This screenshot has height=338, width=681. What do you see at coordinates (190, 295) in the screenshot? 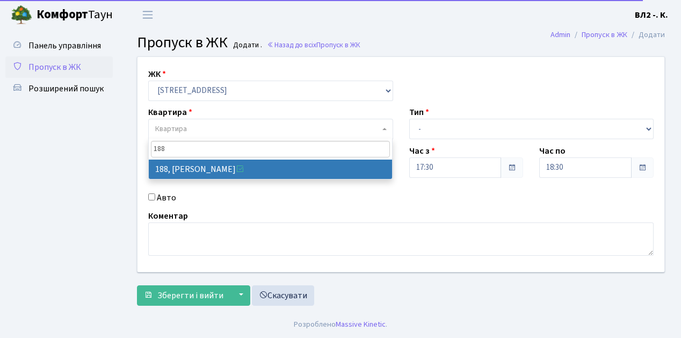
I see `span: Зберегти і вийти` at bounding box center [190, 295].